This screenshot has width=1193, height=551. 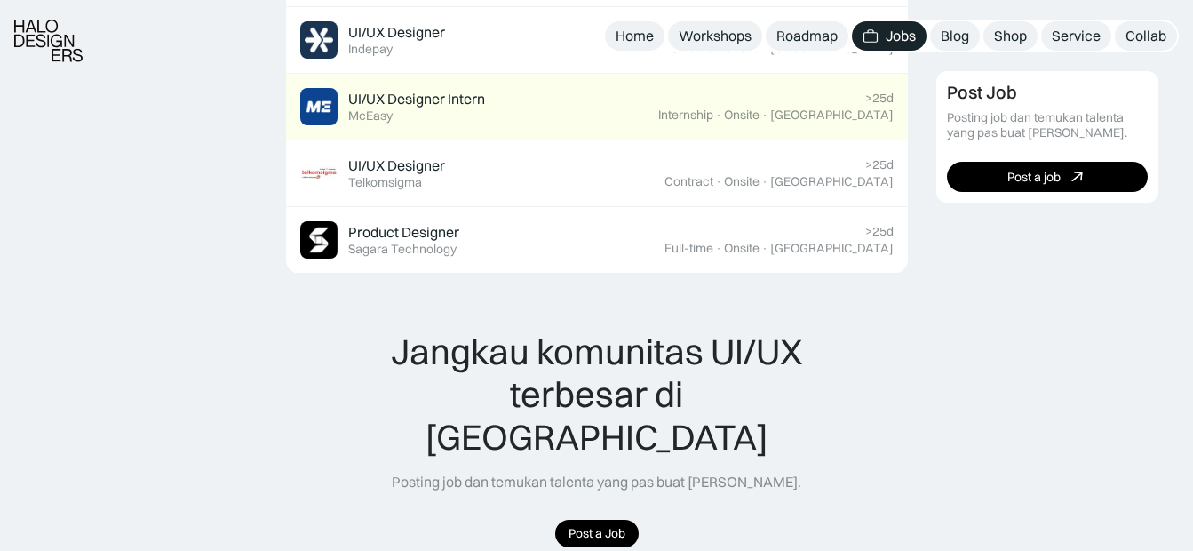 I want to click on div: Workshops, so click(x=715, y=36).